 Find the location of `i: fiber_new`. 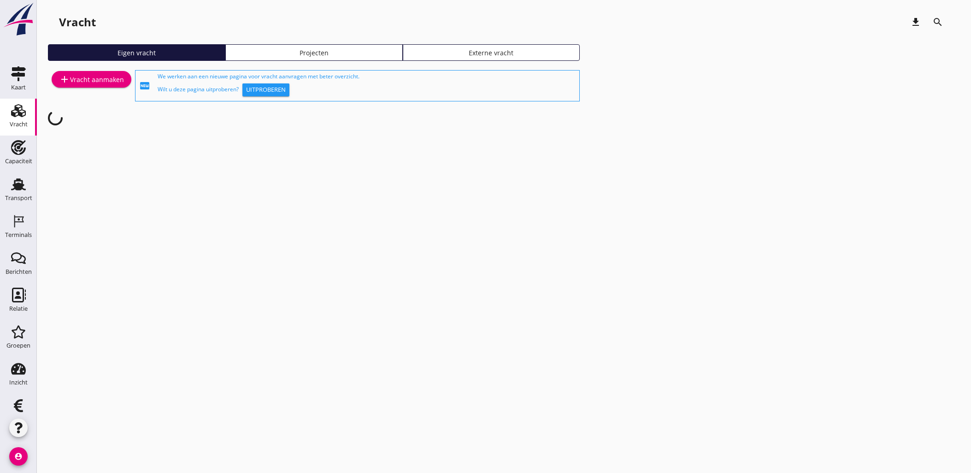

i: fiber_new is located at coordinates (145, 86).